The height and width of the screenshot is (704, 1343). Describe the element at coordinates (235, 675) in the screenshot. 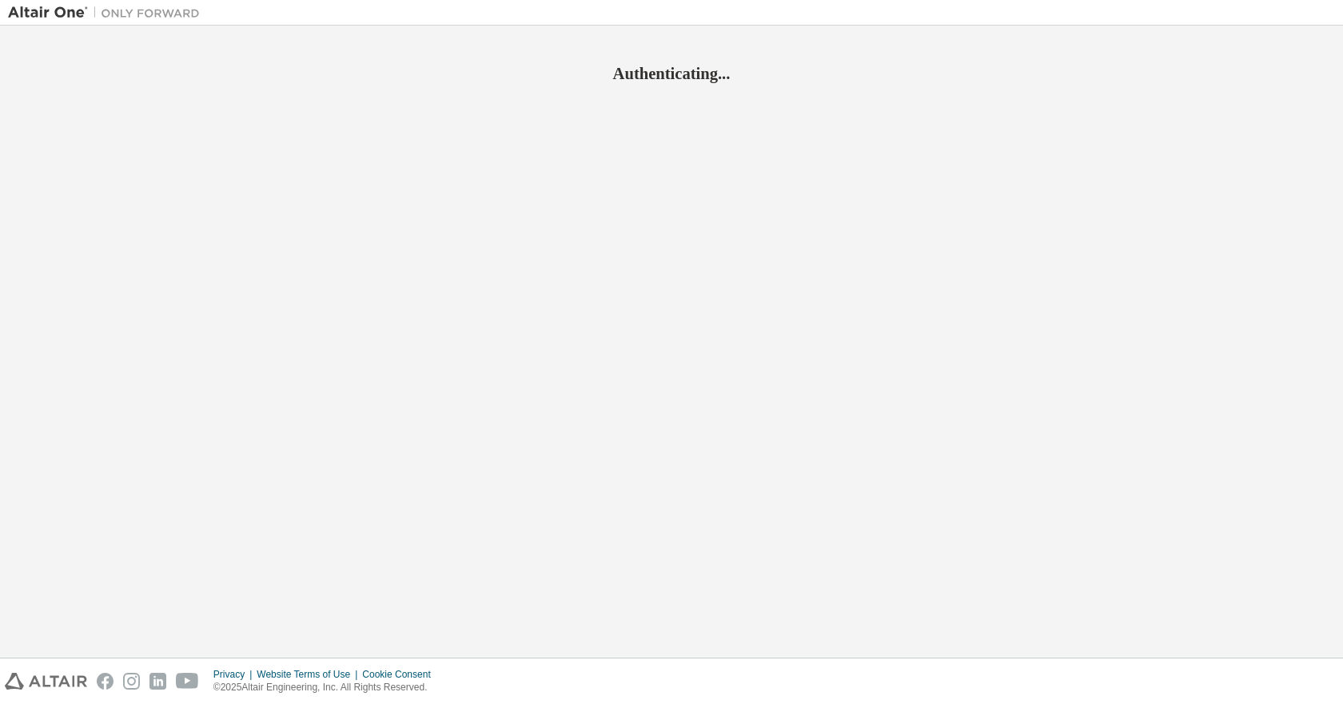

I see `div: Privacy` at that location.